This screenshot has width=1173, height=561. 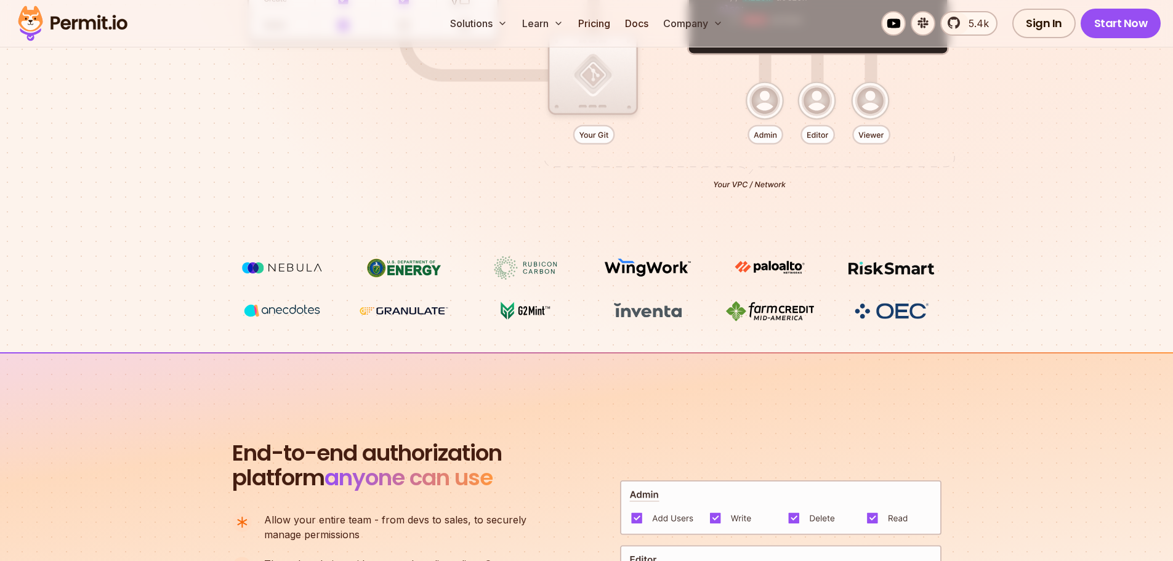 I want to click on h2: platform, so click(x=367, y=466).